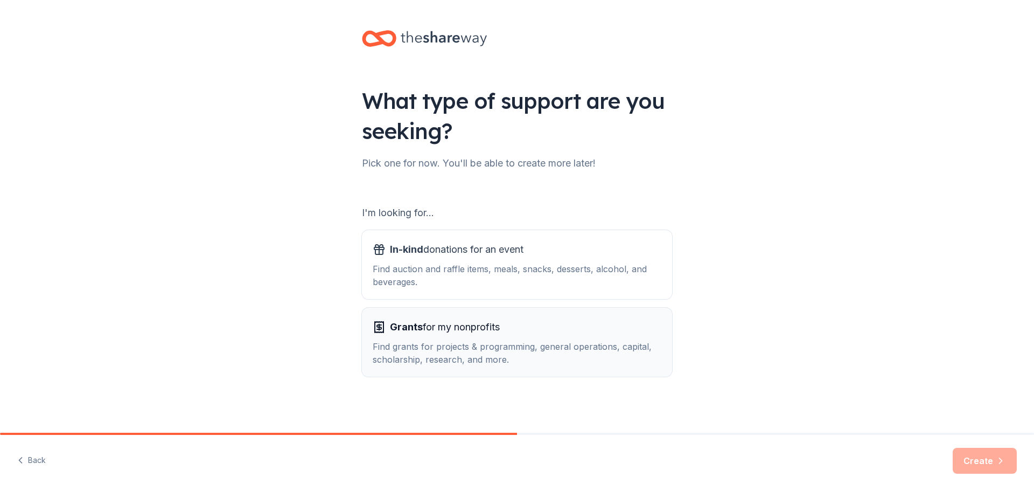 This screenshot has width=1034, height=491. I want to click on div: I'm looking for..., so click(517, 213).